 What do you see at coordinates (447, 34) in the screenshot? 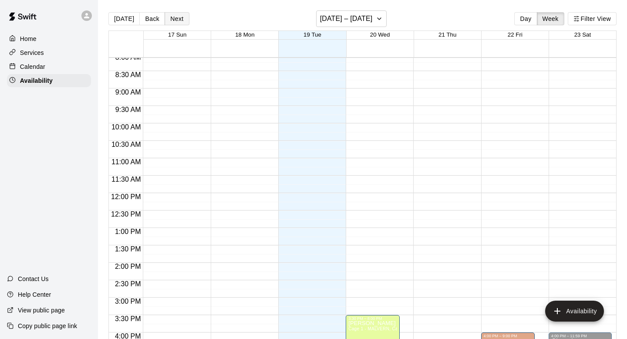
I see `span: 21 Thu` at bounding box center [447, 34].